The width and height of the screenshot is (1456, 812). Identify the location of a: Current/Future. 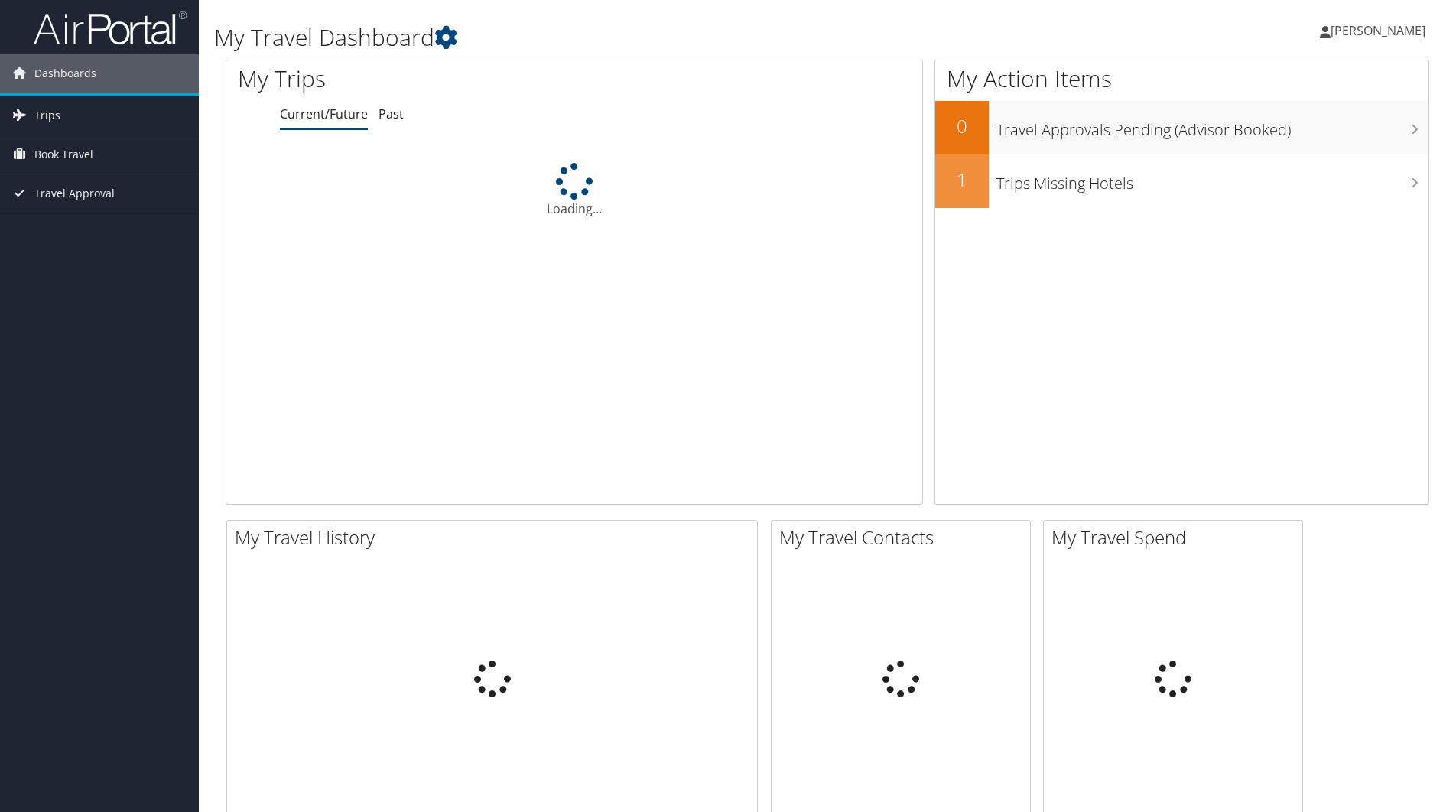
(323, 114).